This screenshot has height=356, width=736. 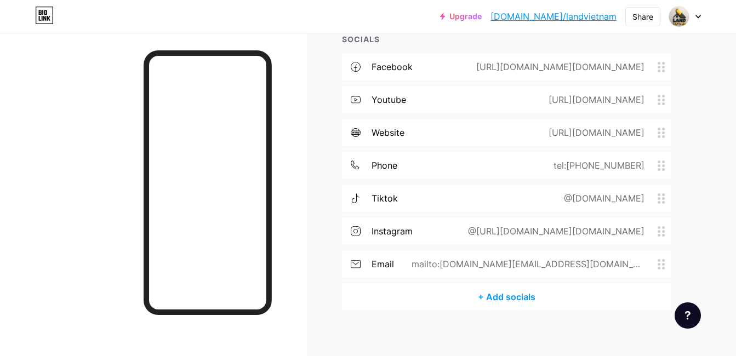 What do you see at coordinates (388, 100) in the screenshot?
I see `div: youtube` at bounding box center [388, 100].